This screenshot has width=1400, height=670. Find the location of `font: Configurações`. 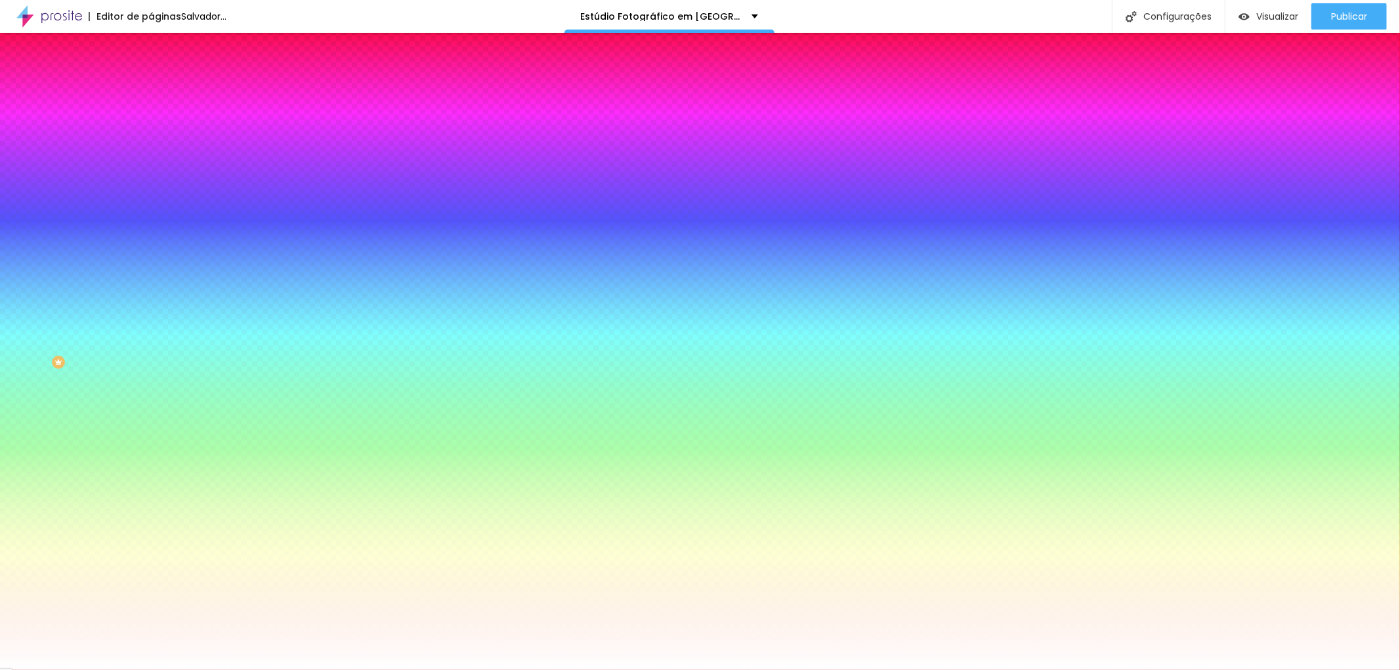

font: Configurações is located at coordinates (1178, 16).